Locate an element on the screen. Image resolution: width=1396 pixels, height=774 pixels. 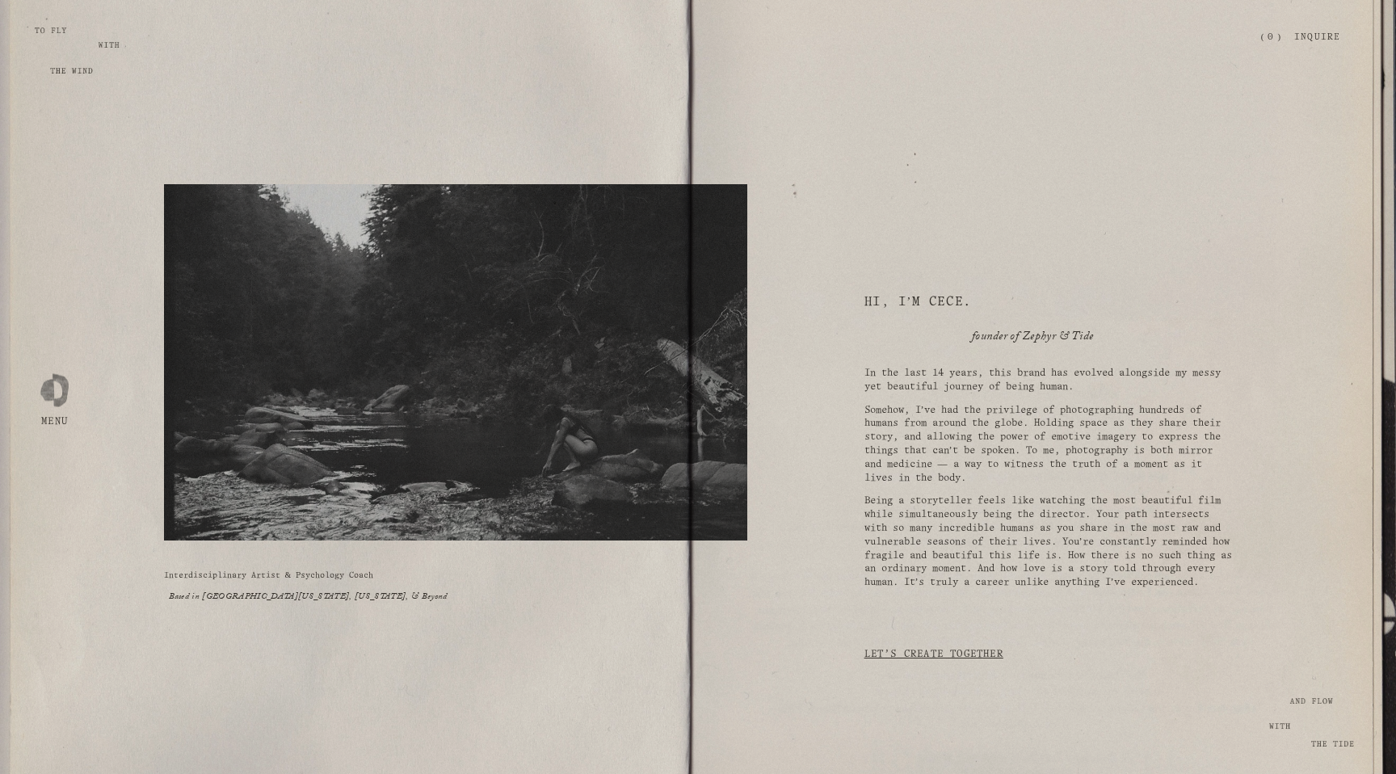
a: Inquire is located at coordinates (1317, 37).